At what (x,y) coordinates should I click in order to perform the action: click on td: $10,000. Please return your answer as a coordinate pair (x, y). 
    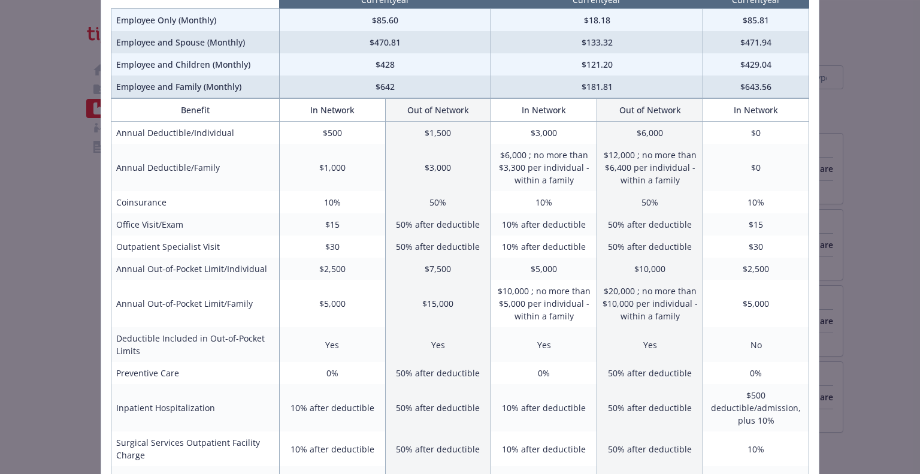
    Looking at the image, I should click on (650, 268).